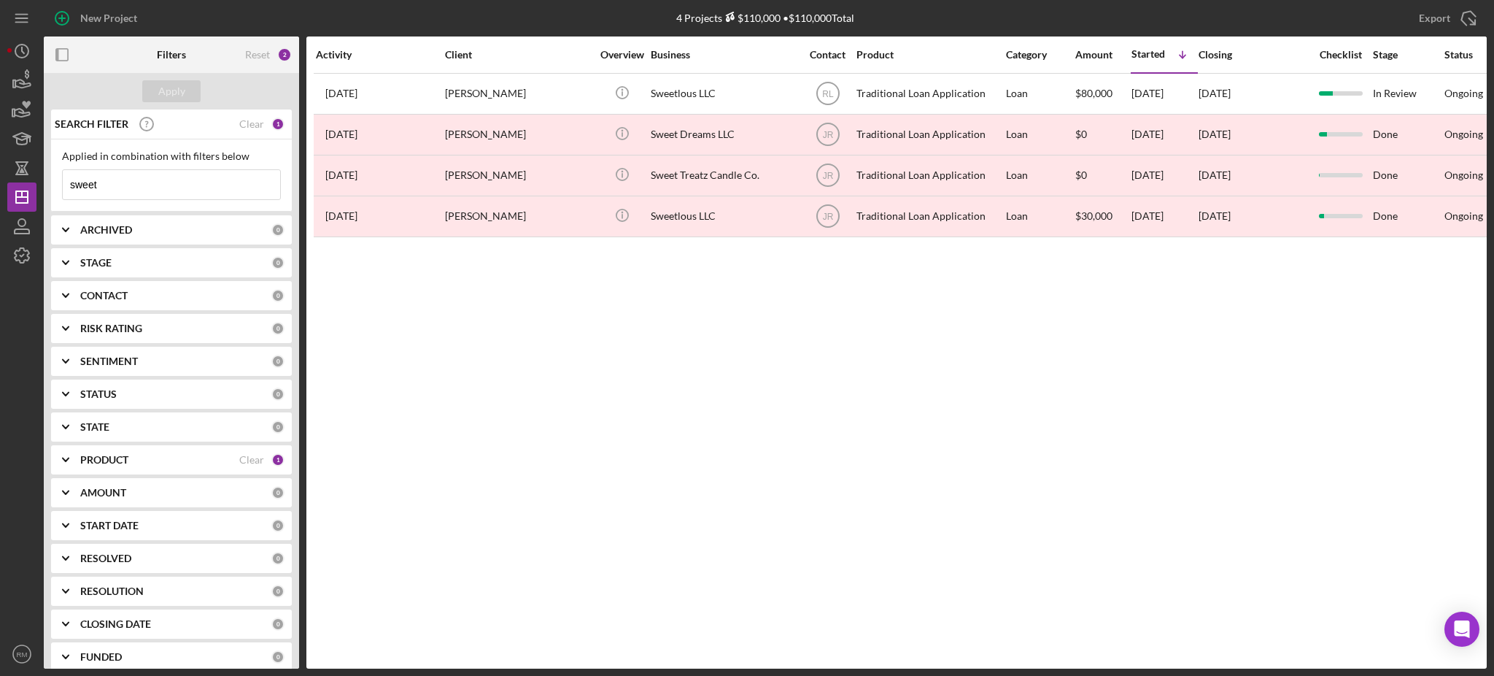 This screenshot has height=676, width=1494. I want to click on div: Reset, so click(258, 55).